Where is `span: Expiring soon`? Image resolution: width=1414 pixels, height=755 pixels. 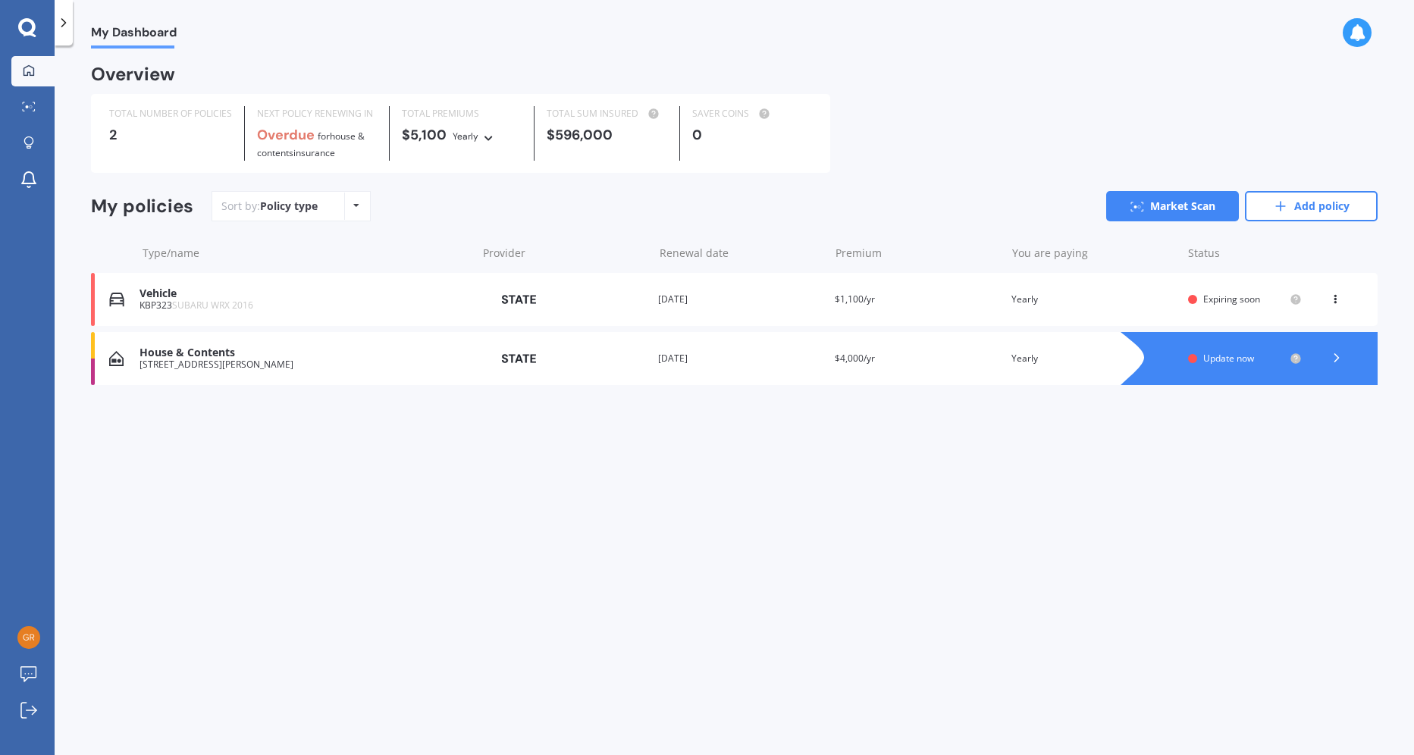
span: Expiring soon is located at coordinates (1231, 299).